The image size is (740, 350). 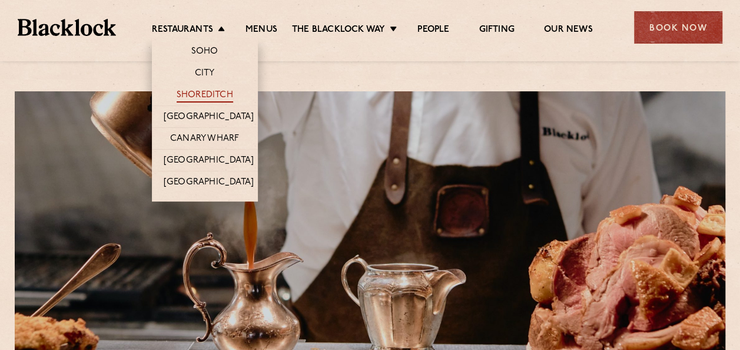 What do you see at coordinates (496, 31) in the screenshot?
I see `a: Gifting` at bounding box center [496, 31].